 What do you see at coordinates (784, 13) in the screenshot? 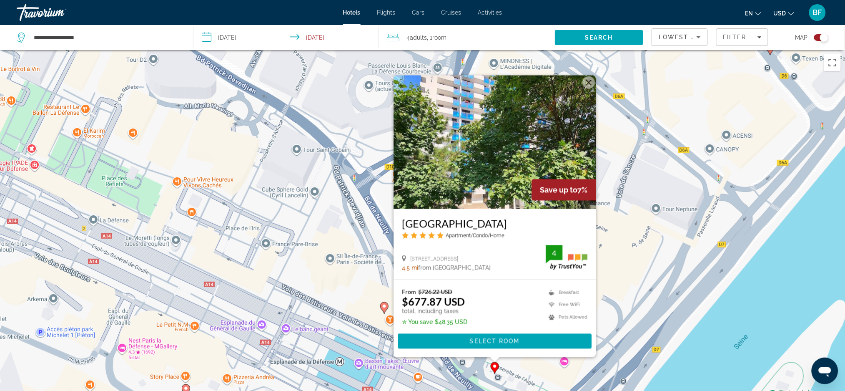
I see `button: Change currency` at bounding box center [784, 13].